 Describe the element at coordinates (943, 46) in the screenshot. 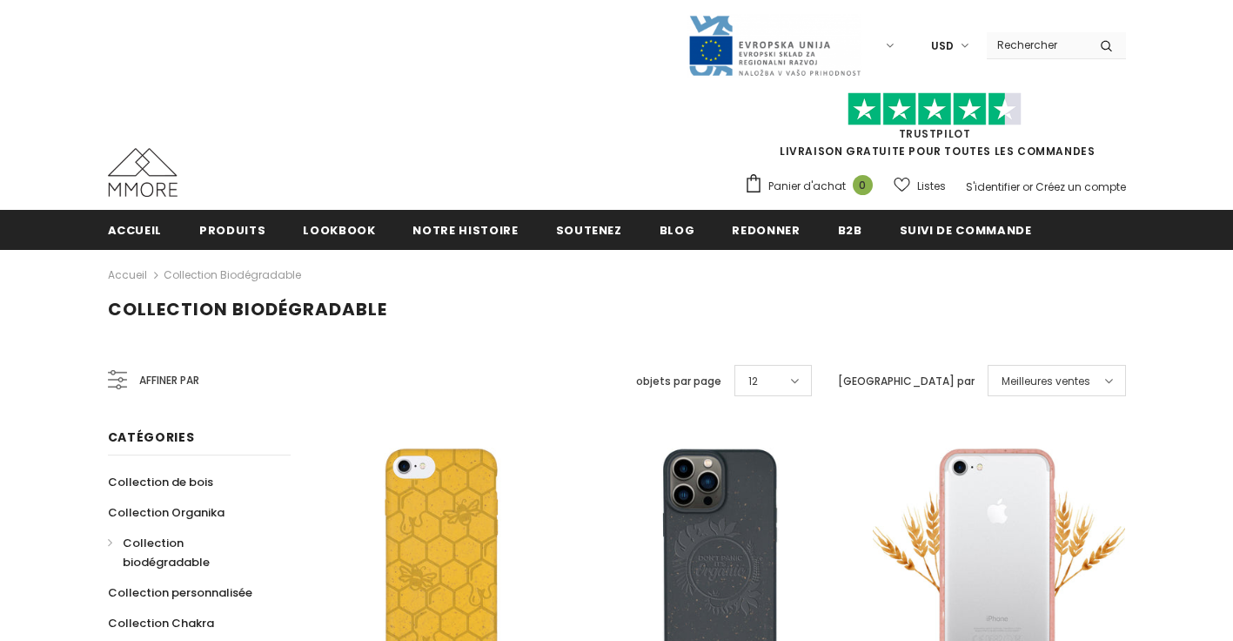

I see `span: USD` at that location.